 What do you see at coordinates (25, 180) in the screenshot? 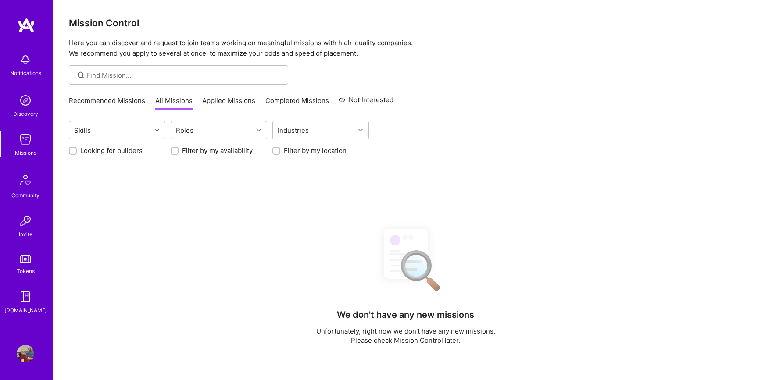
I see `img: Community` at bounding box center [25, 180].